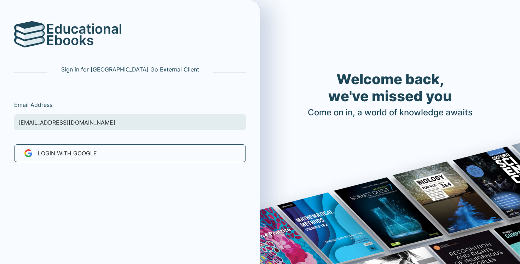 The height and width of the screenshot is (264, 520). I want to click on img: logo-text.svg, so click(84, 34).